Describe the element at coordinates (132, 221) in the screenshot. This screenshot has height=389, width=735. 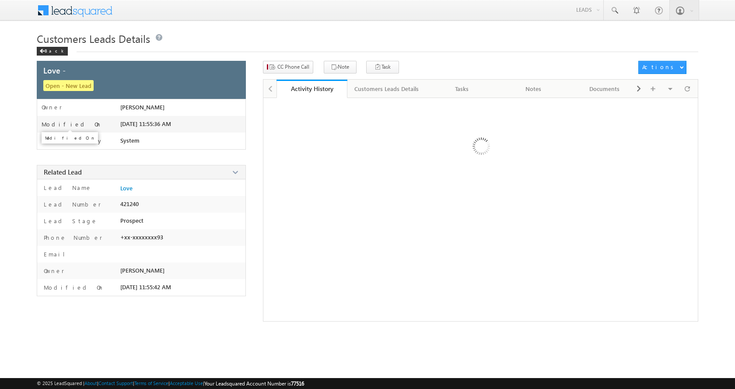
I see `span: Prospect` at that location.